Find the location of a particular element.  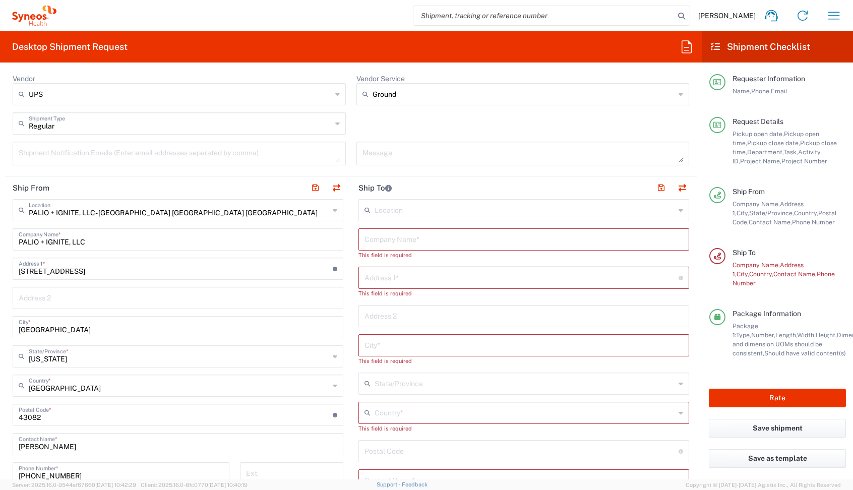

span: Length, is located at coordinates (786, 335).